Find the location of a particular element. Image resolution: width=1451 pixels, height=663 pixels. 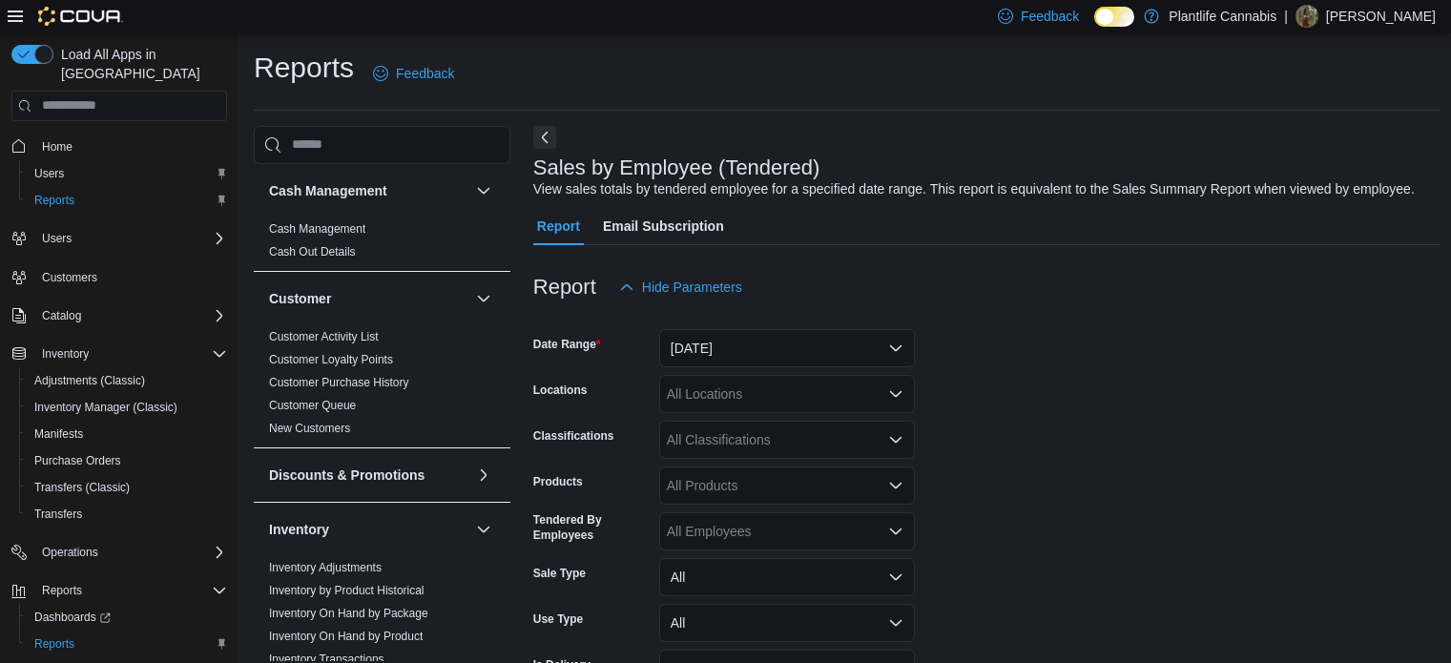

span: New Customers is located at coordinates (309, 428).